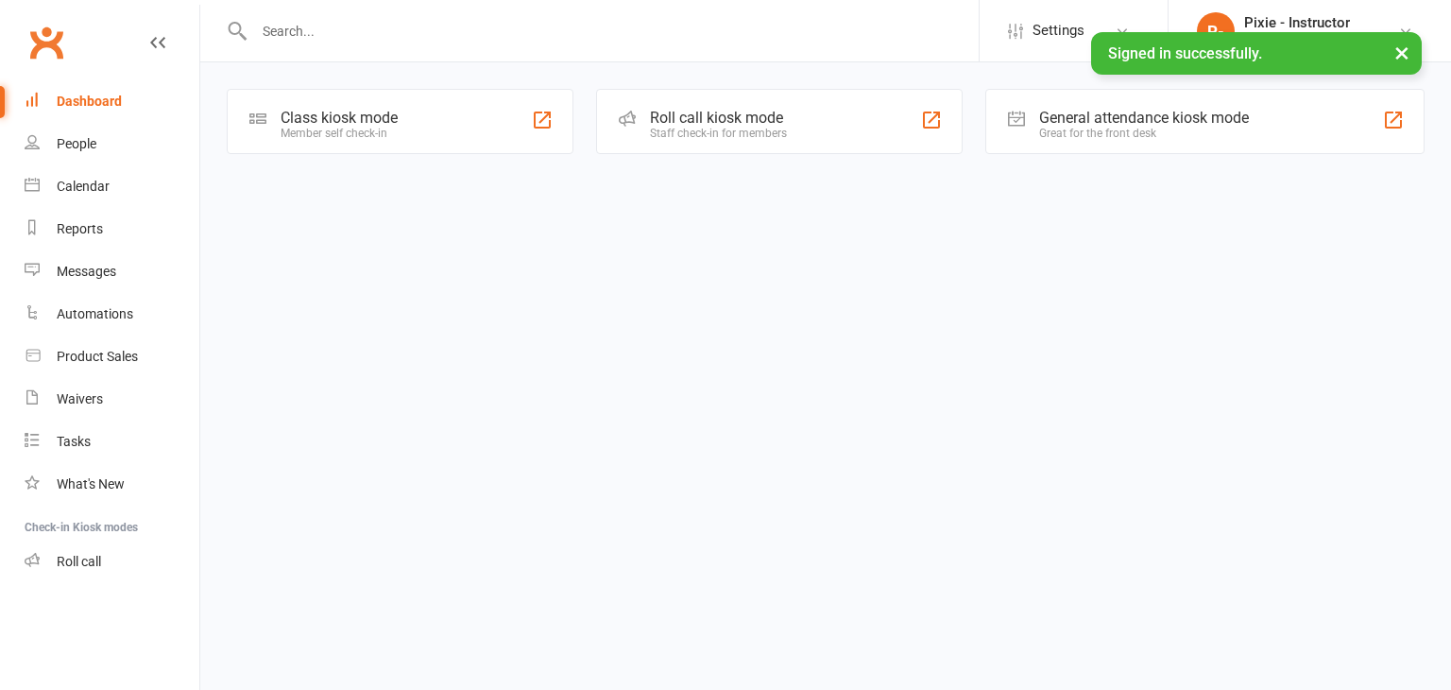 The height and width of the screenshot is (690, 1451). Describe the element at coordinates (339, 133) in the screenshot. I see `div: Member self check-in` at that location.